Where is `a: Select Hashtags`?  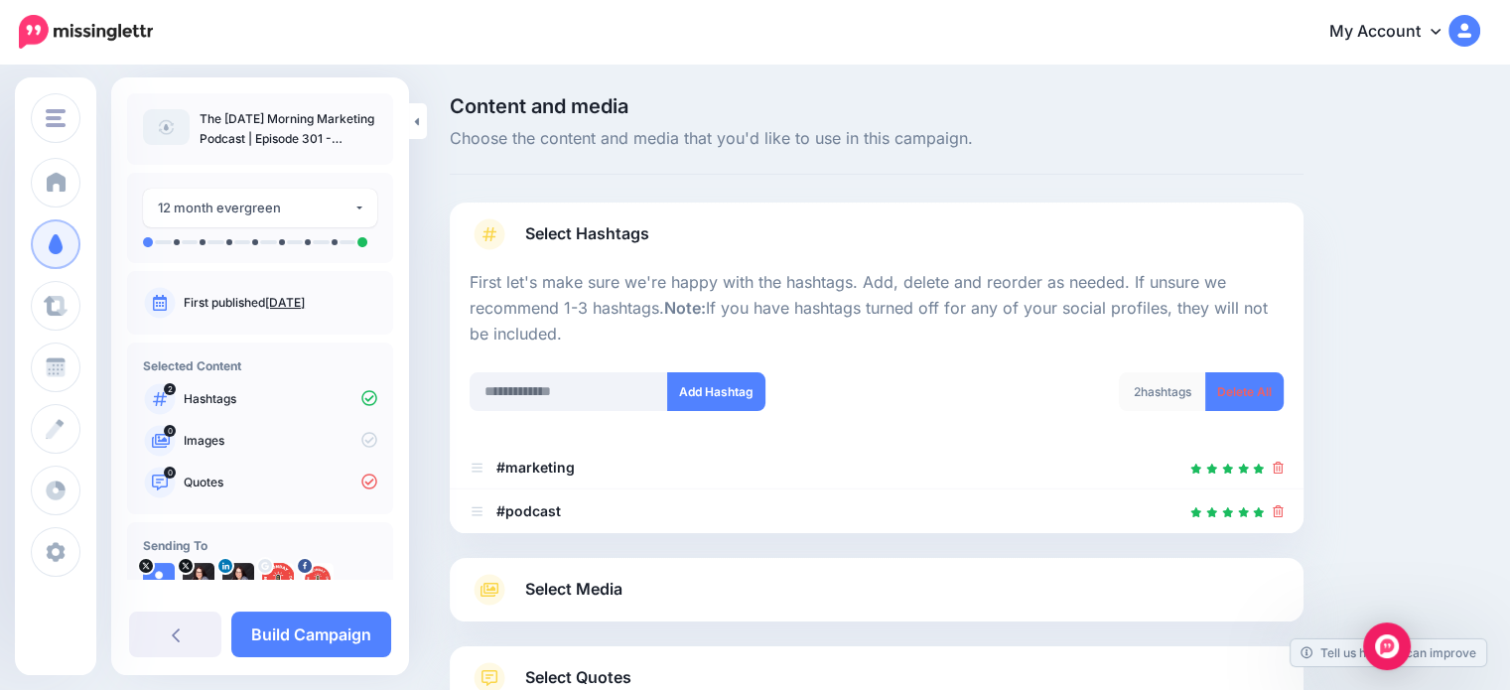
a: Select Hashtags is located at coordinates (876, 244).